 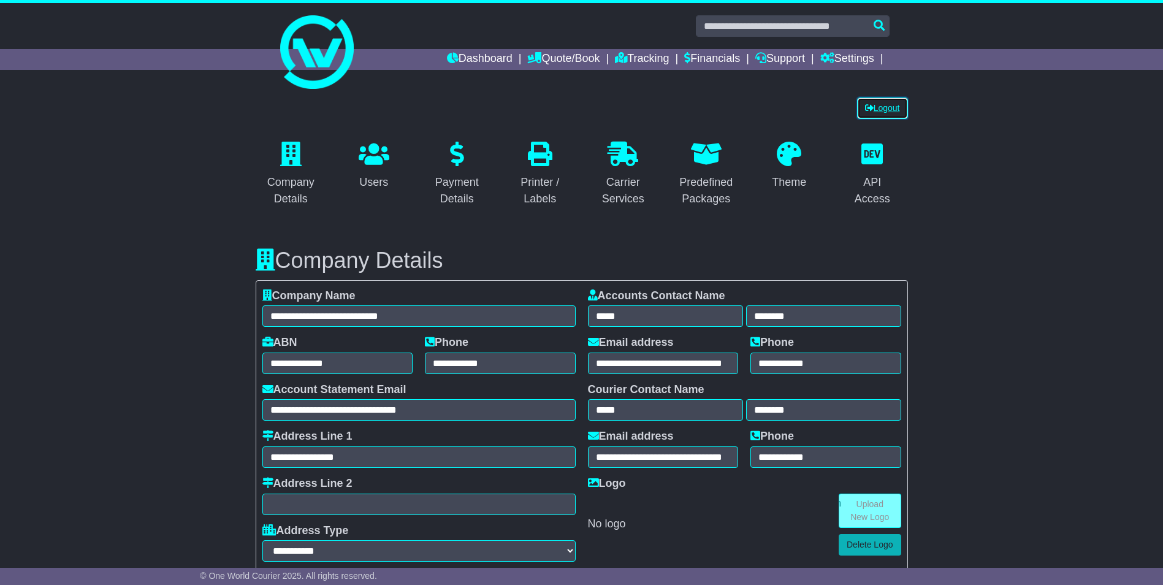 I want to click on a: Upload New Logo, so click(x=870, y=511).